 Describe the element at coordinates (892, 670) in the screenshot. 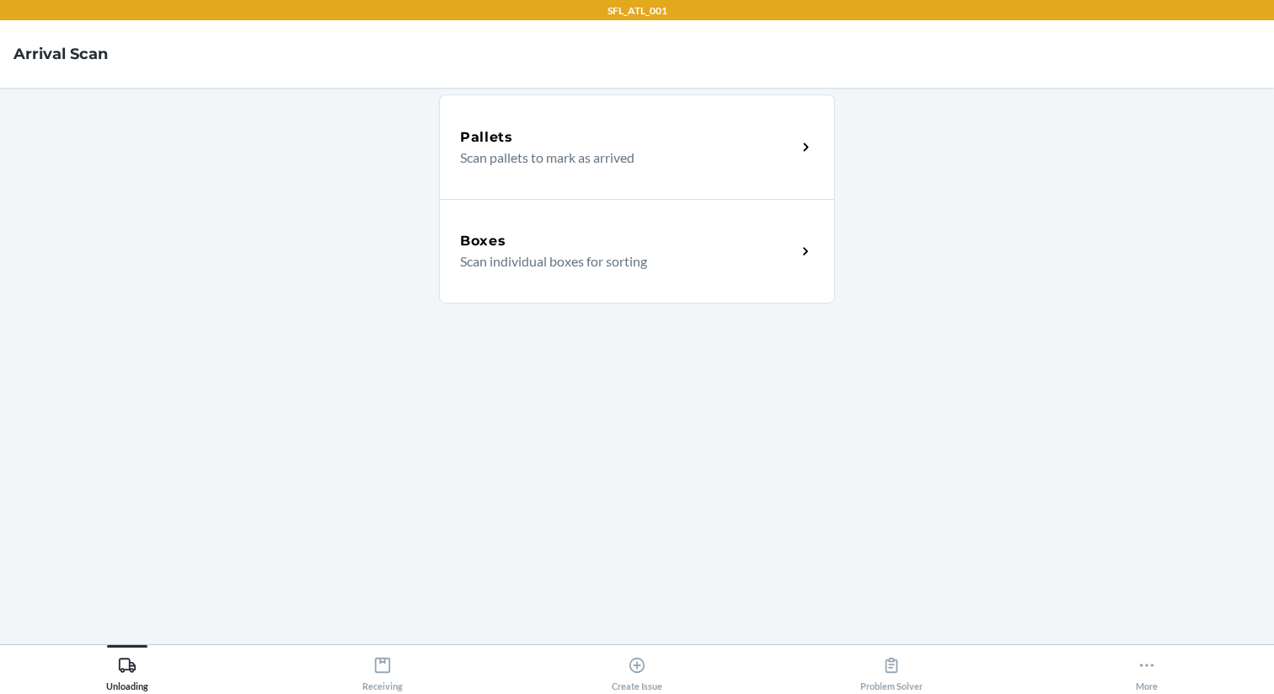

I see `div: Problem Solver` at that location.